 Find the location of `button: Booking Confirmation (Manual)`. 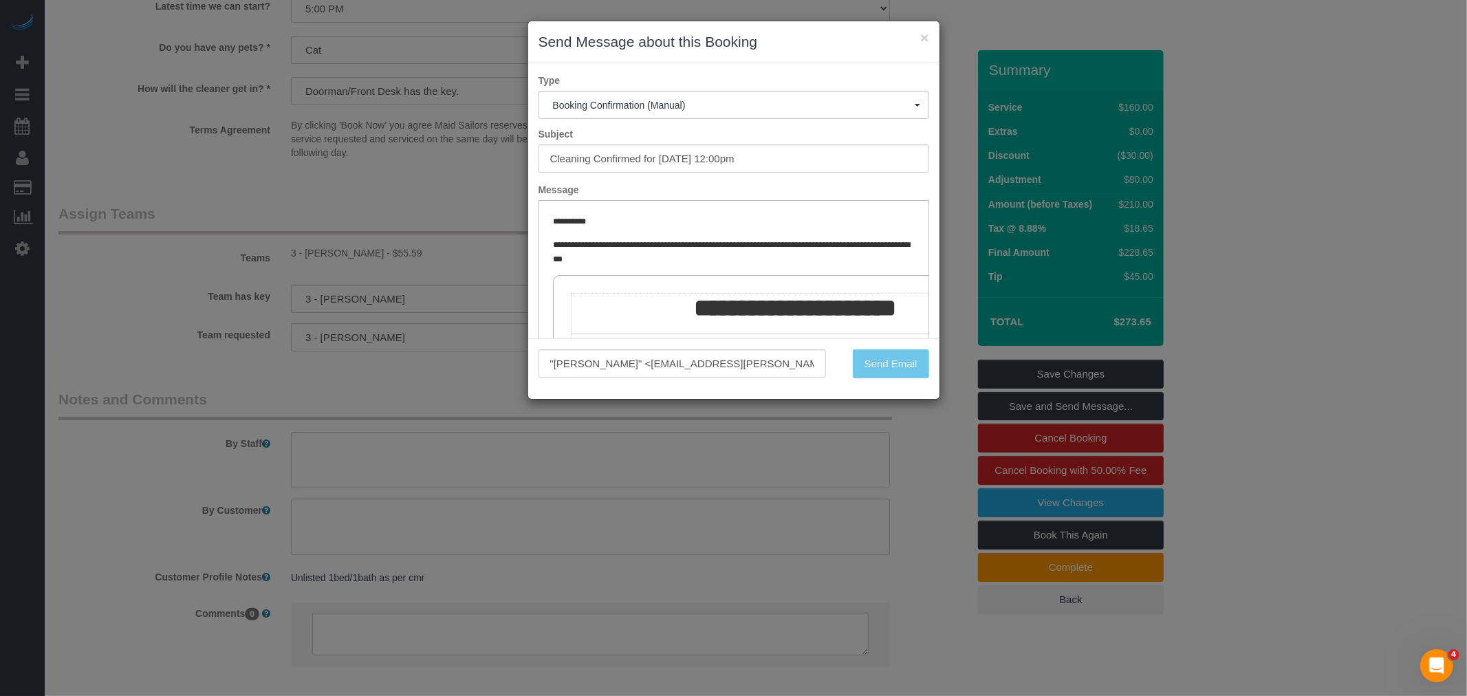

button: Booking Confirmation (Manual) is located at coordinates (734, 105).